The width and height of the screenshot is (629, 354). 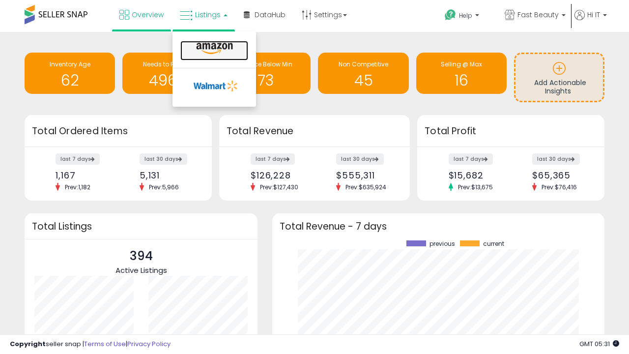 What do you see at coordinates (466, 17) in the screenshot?
I see `a: Help` at bounding box center [466, 17].